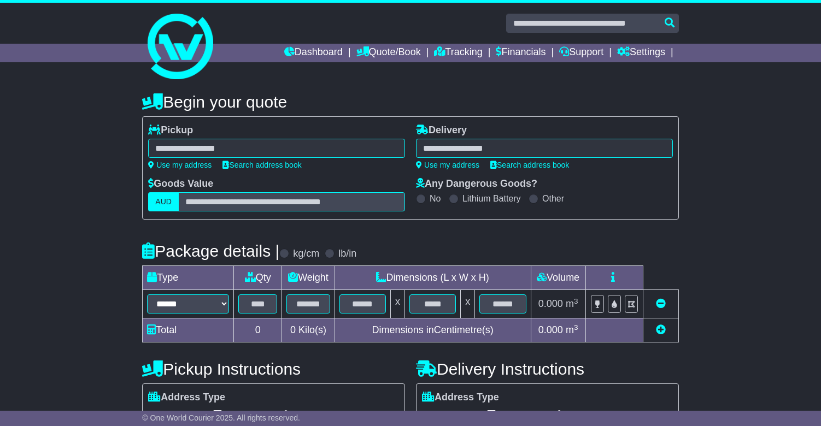 Image resolution: width=821 pixels, height=426 pixels. I want to click on td: Dimensions (L x W x H), so click(432, 278).